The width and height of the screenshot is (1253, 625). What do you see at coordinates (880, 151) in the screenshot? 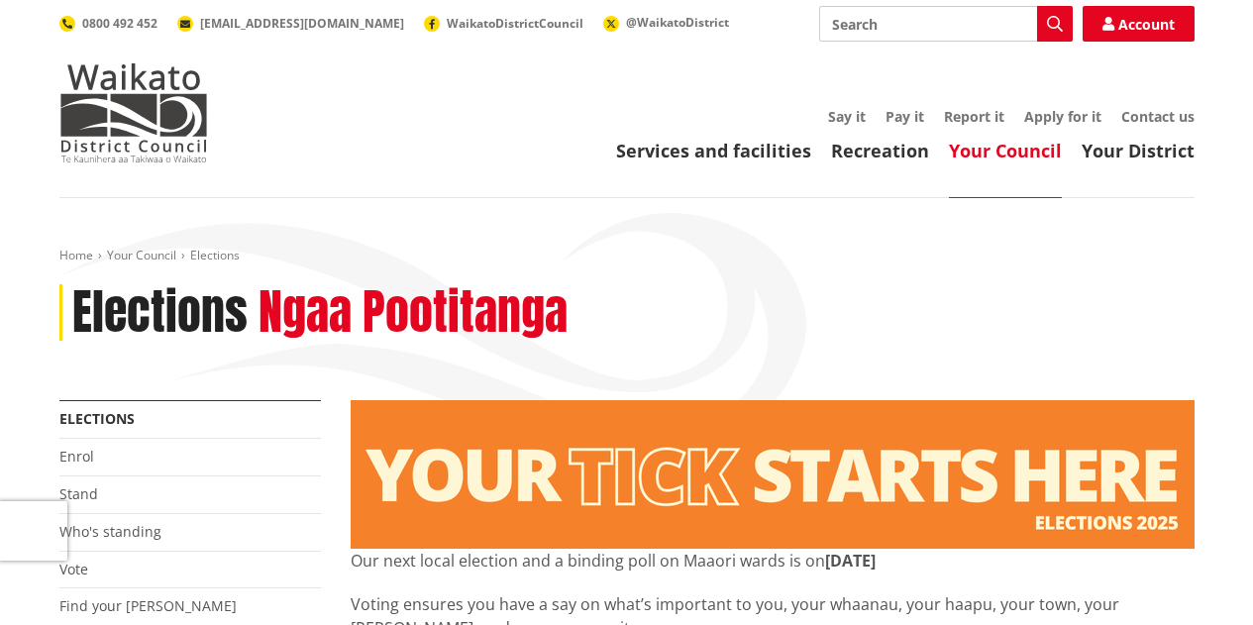
I see `a: Recreation` at bounding box center [880, 151].